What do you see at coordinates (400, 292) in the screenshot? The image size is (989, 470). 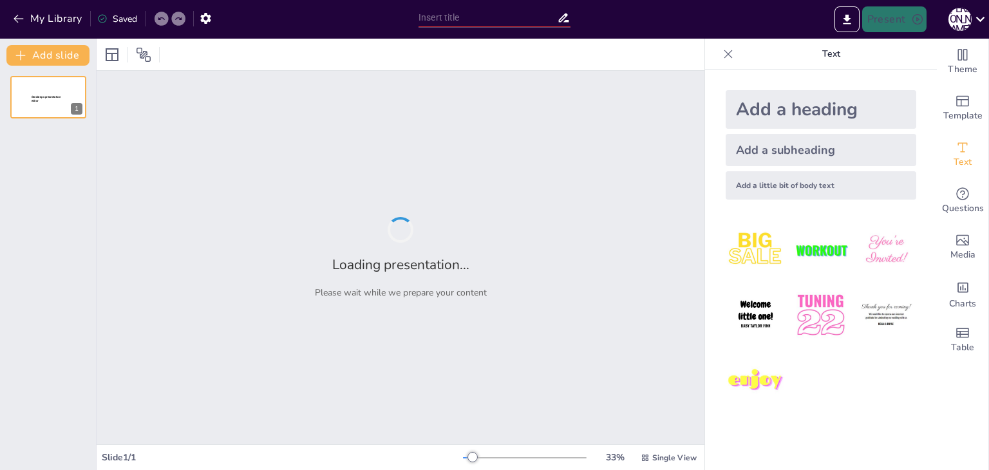 I see `p: Please wait while we prepare your content` at bounding box center [400, 292].